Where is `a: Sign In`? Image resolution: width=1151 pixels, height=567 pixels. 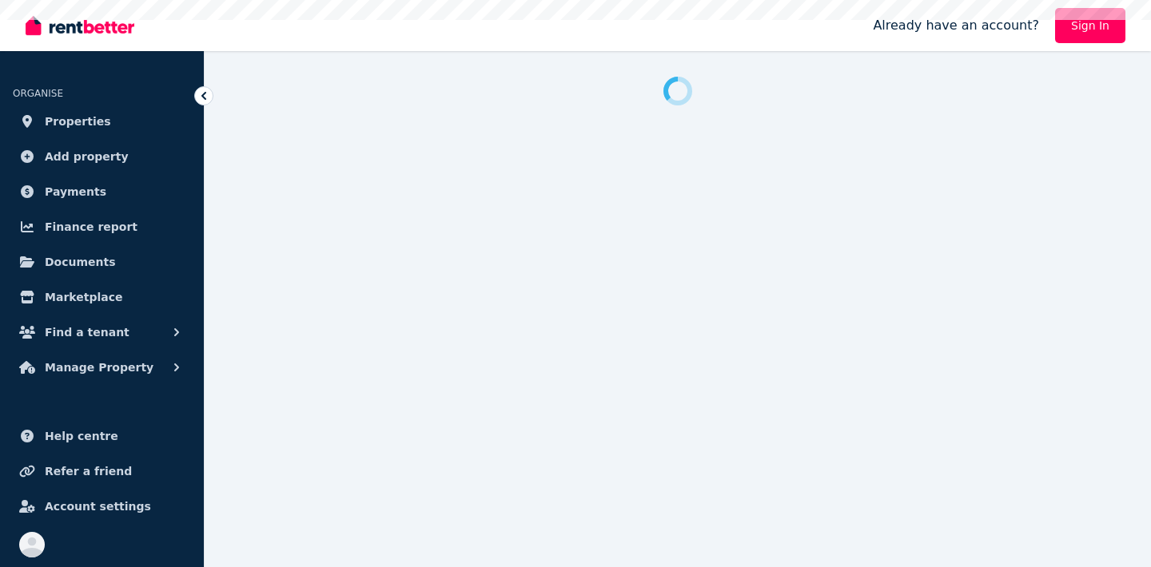
a: Sign In is located at coordinates (1090, 26).